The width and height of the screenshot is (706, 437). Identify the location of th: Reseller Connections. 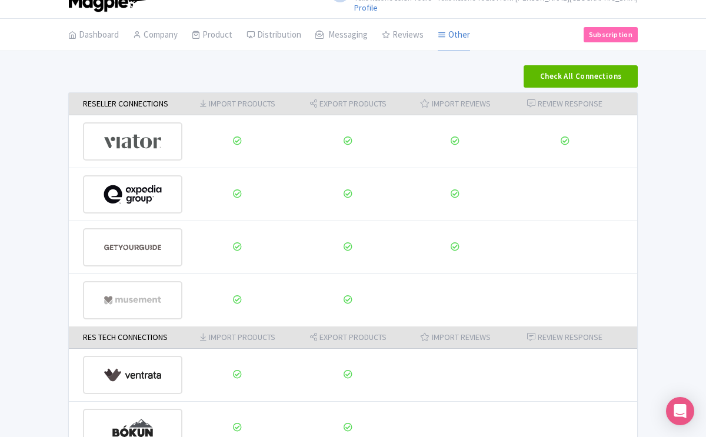
(125, 104).